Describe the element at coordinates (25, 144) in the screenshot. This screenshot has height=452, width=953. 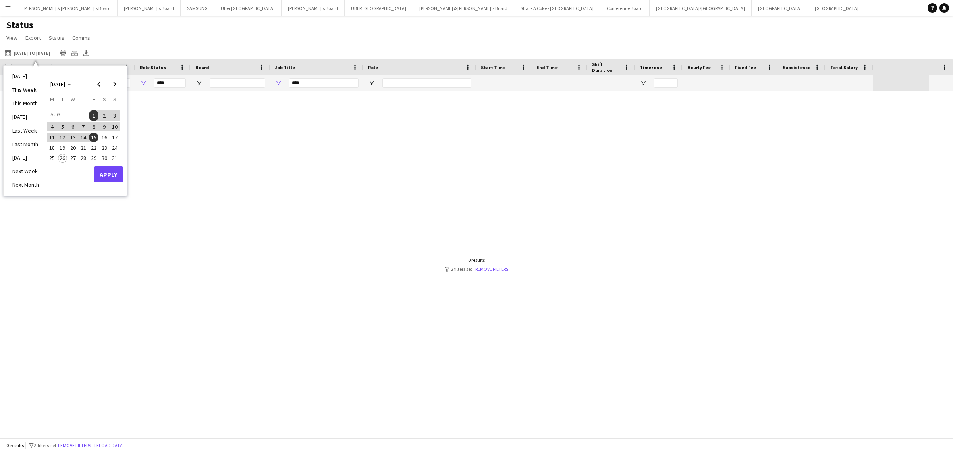
I see `li: Last Month` at that location.